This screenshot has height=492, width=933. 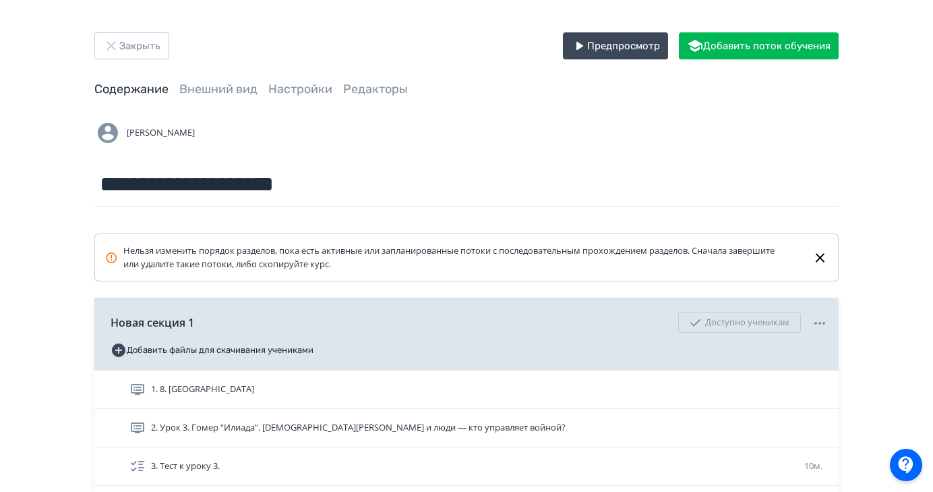 I want to click on div: Нельзя изменить порядок разделов, пока есть активные или запланированные потоки с последовательны..., so click(x=448, y=257).